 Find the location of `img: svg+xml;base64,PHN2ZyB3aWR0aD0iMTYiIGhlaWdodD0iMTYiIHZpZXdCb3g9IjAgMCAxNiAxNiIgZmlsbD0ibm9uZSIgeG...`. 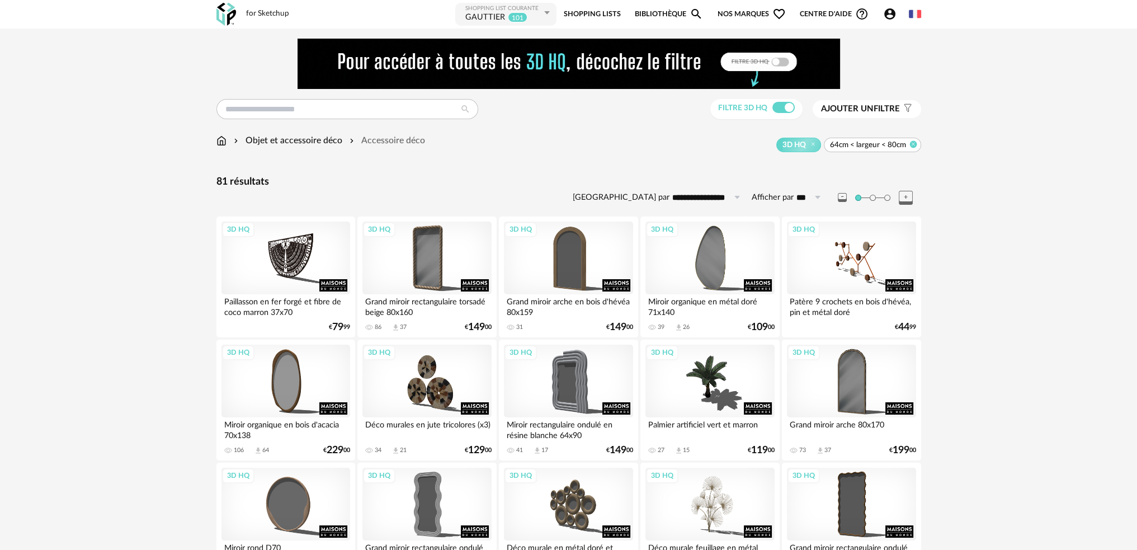

img: svg+xml;base64,PHN2ZyB3aWR0aD0iMTYiIGhlaWdodD0iMTYiIHZpZXdCb3g9IjAgMCAxNiAxNiIgZmlsbD0ibm9uZSIgeG... is located at coordinates (236, 140).